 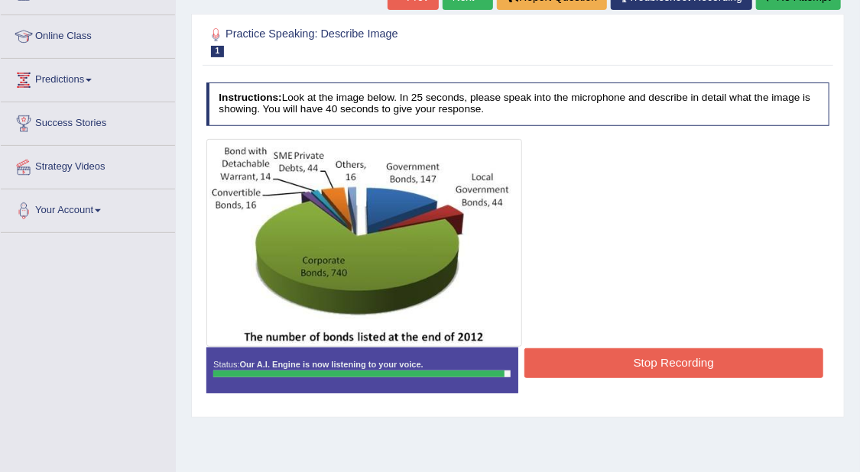 What do you see at coordinates (332, 365) in the screenshot?
I see `strong: Our A.I. Engine is now listening to your voice.` at bounding box center [332, 365].